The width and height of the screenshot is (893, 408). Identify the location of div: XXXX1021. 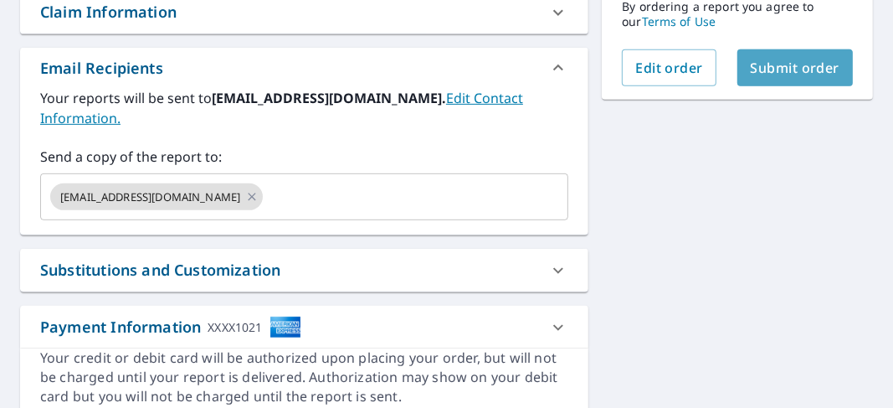
(234, 327).